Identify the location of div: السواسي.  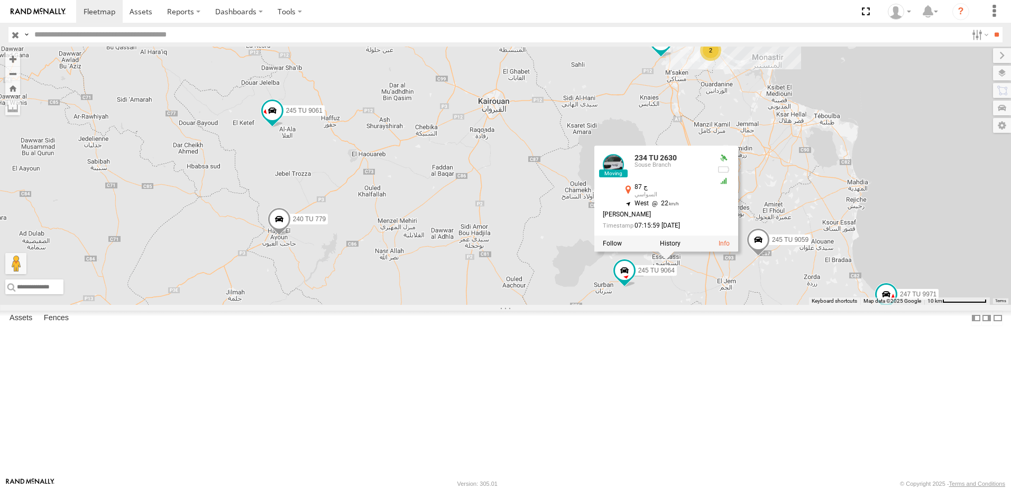
(672, 195).